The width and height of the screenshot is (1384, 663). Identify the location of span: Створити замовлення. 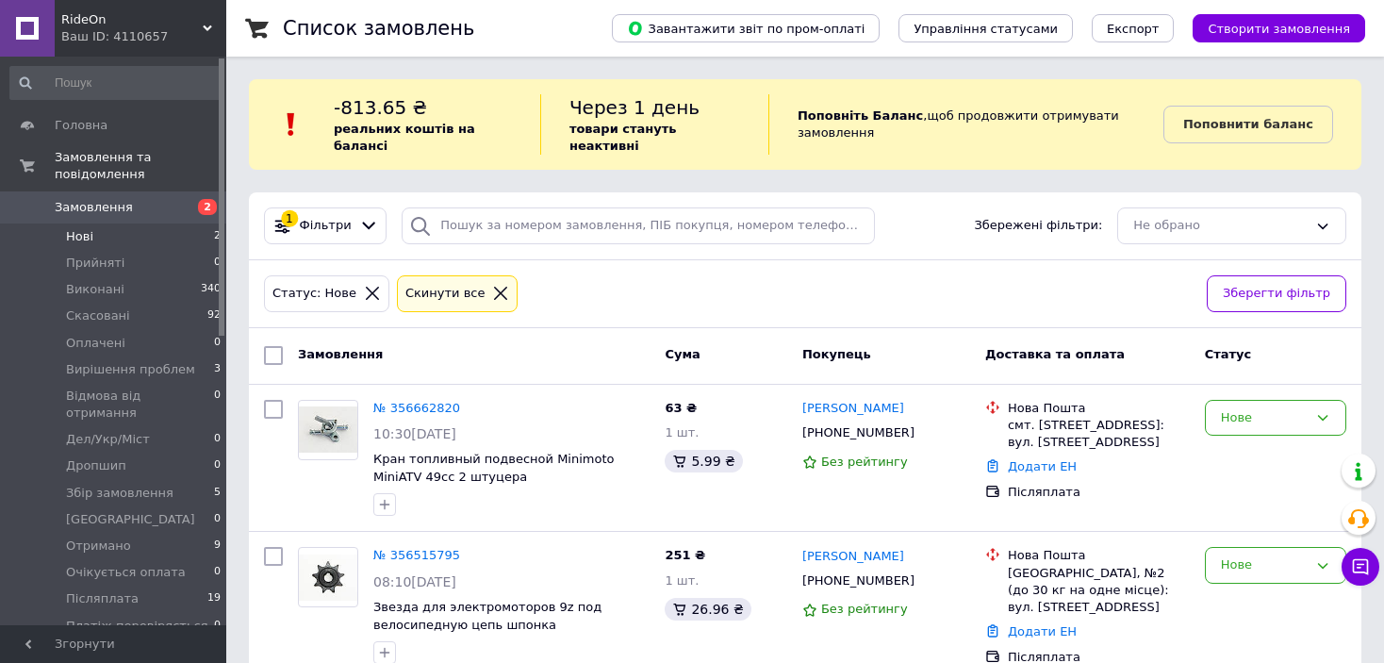
(1279, 28).